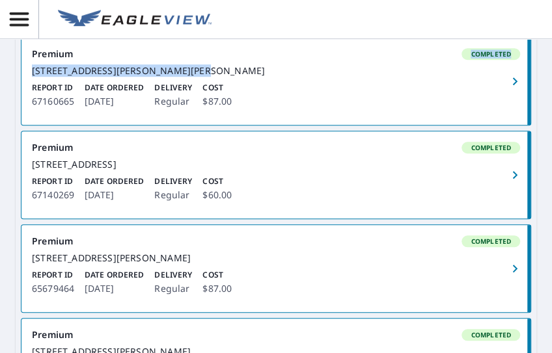  I want to click on img: EV Logo, so click(135, 20).